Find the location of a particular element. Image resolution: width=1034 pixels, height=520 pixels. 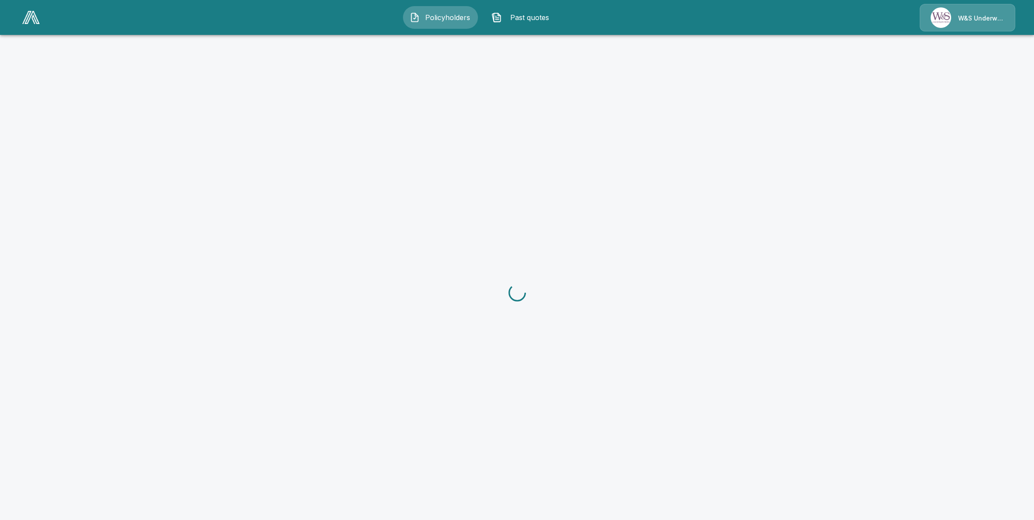

a: Policyholders IconPolicyholders is located at coordinates (440, 17).